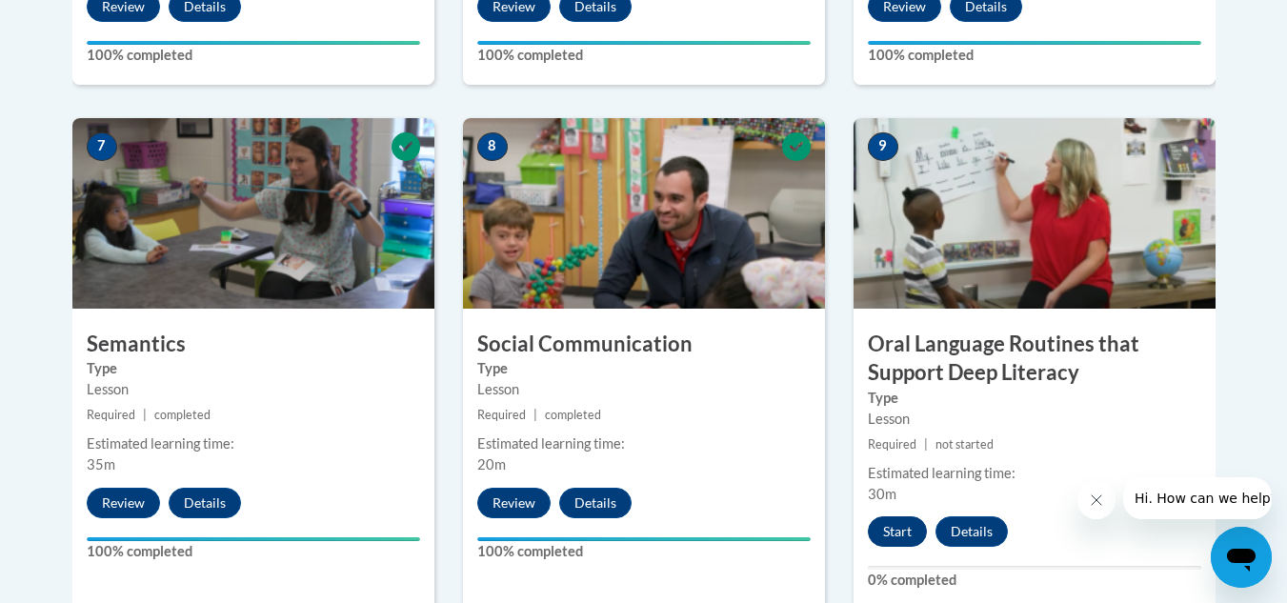 The width and height of the screenshot is (1287, 603). I want to click on span: 30m, so click(882, 493).